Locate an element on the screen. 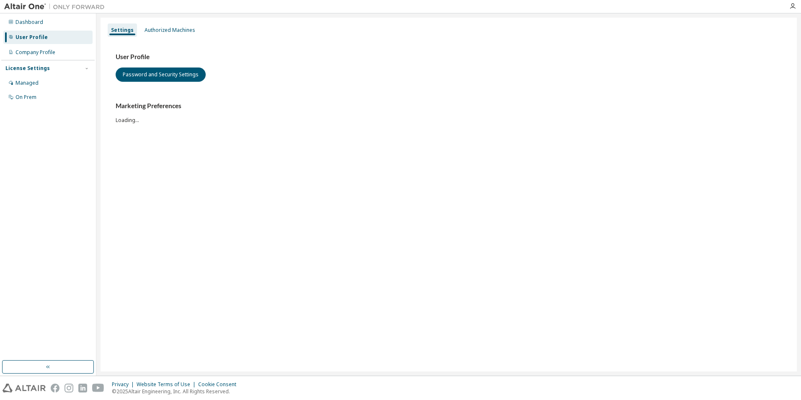 This screenshot has width=801, height=400. img: instagram.svg is located at coordinates (69, 388).